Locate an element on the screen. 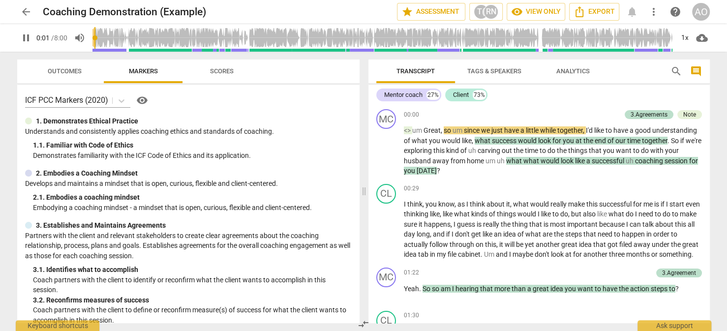 This screenshot has height=331, width=727. div: Change speaker is located at coordinates (386, 277).